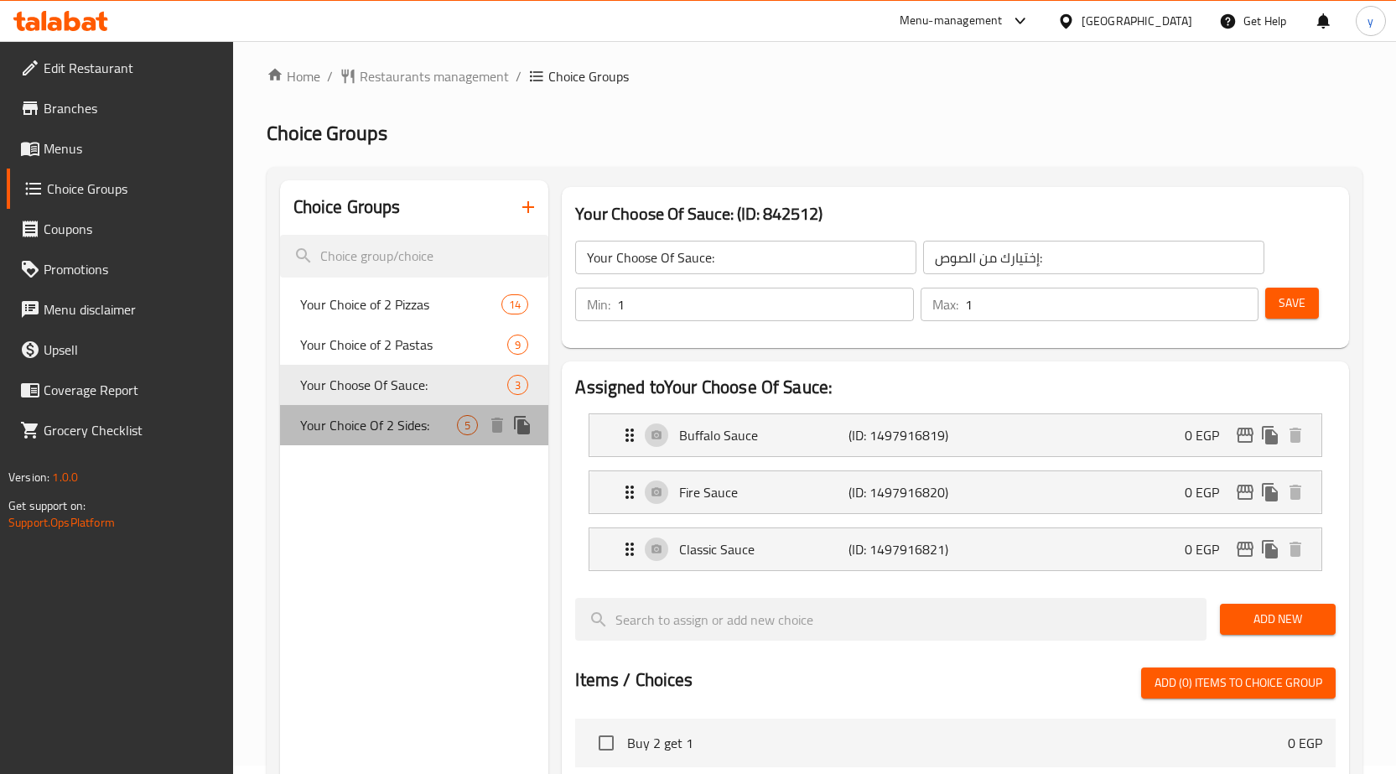  What do you see at coordinates (120, 309) in the screenshot?
I see `a: Menu disclaimer` at bounding box center [120, 309].